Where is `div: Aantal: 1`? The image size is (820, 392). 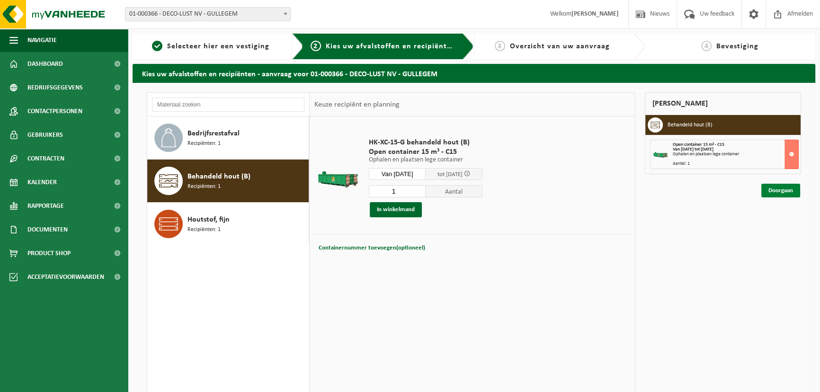
div: Aantal: 1 is located at coordinates (735, 164).